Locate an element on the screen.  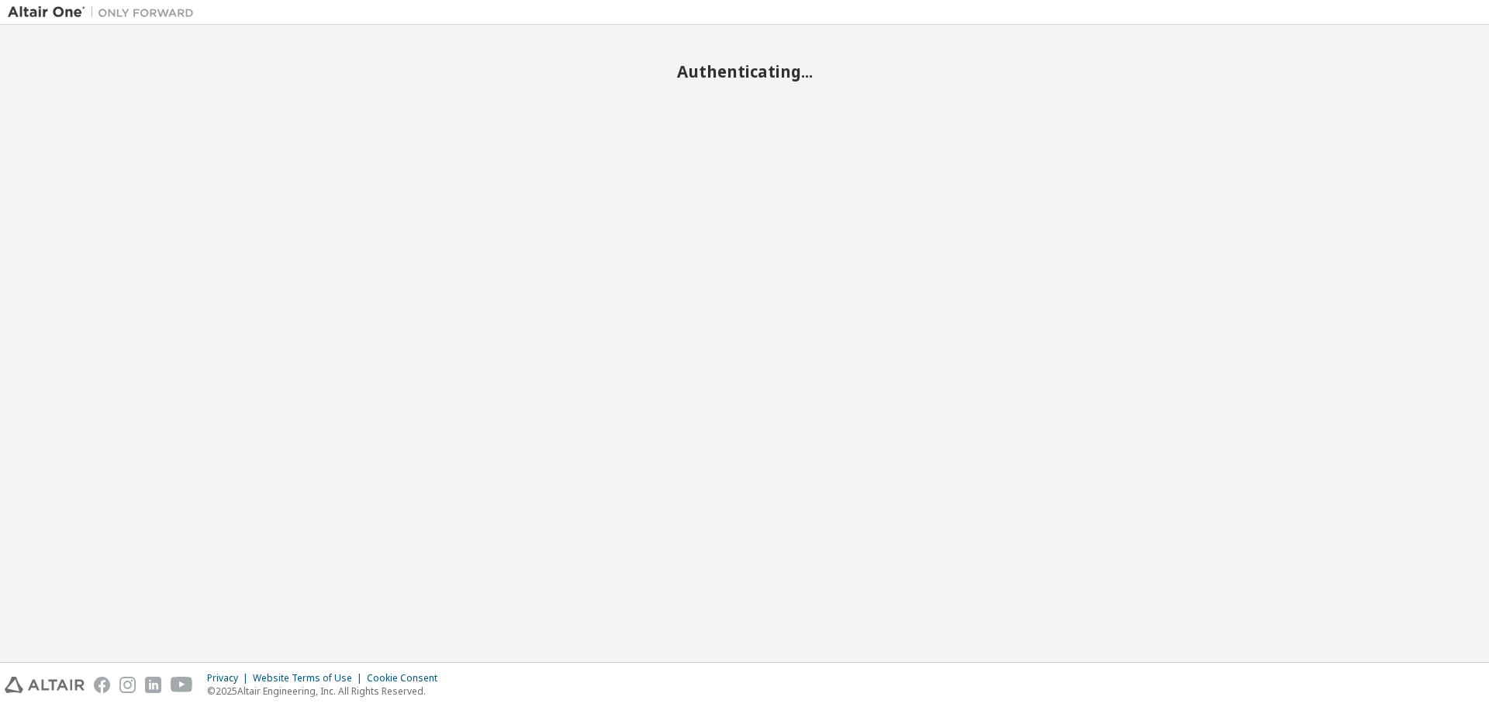
img: Altair One is located at coordinates (105, 12).